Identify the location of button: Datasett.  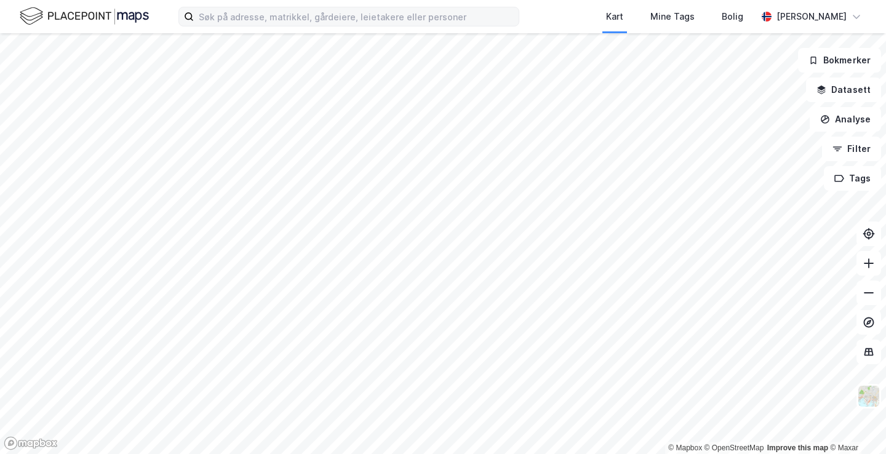
(844, 90).